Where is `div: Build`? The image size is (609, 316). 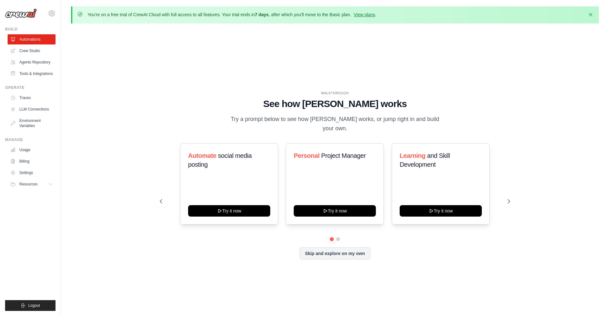 div: Build is located at coordinates (30, 29).